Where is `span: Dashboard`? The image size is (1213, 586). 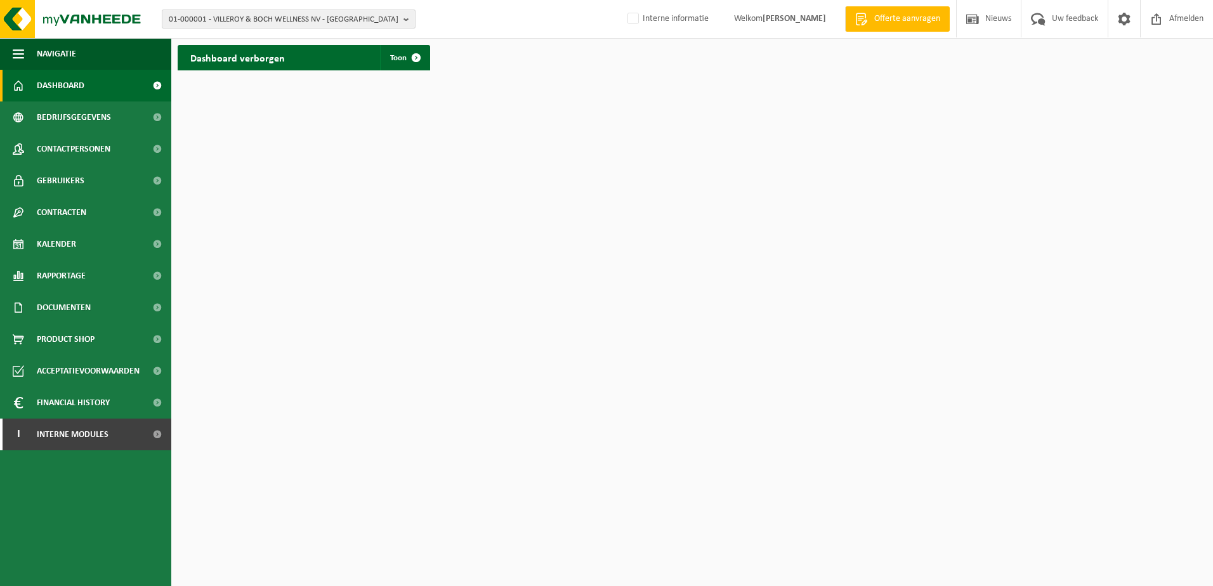 span: Dashboard is located at coordinates (60, 86).